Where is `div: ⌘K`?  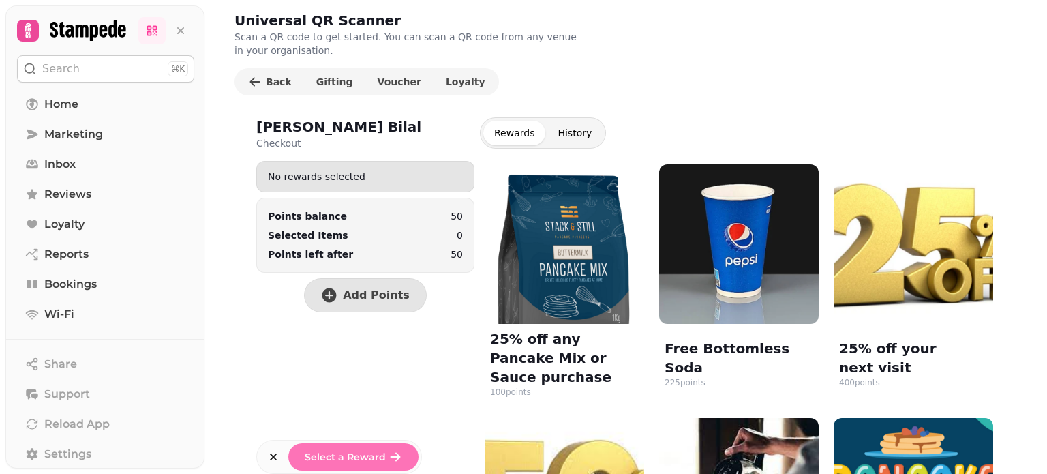 div: ⌘K is located at coordinates (178, 69).